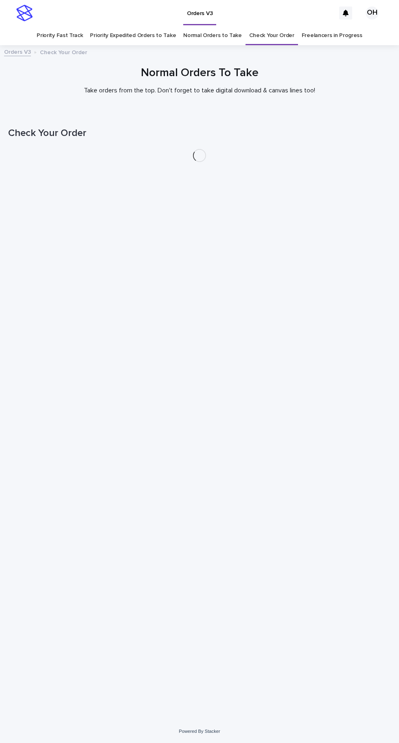 The width and height of the screenshot is (399, 743). I want to click on a: Freelancers in Progress, so click(332, 35).